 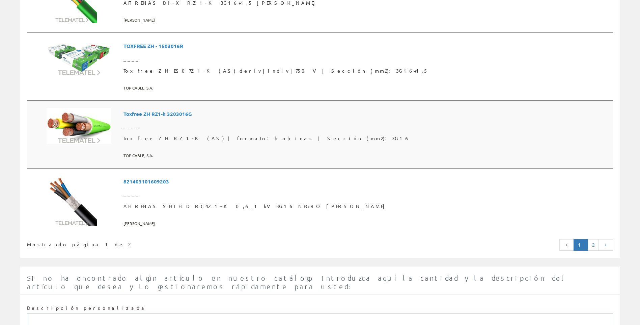 What do you see at coordinates (367, 46) in the screenshot?
I see `span: TOXFREE ZH - 1503016R` at bounding box center [367, 46].